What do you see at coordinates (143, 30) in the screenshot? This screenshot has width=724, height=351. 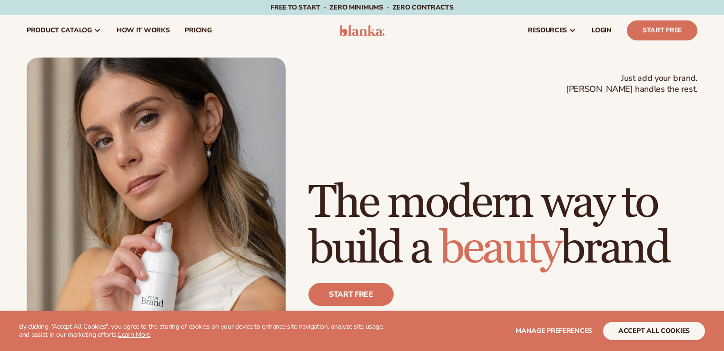 I see `a: How It Works` at bounding box center [143, 30].